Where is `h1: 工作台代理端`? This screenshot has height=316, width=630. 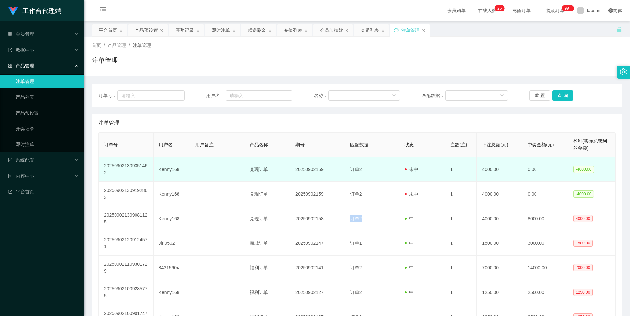 h1: 工作台代理端 is located at coordinates (42, 11).